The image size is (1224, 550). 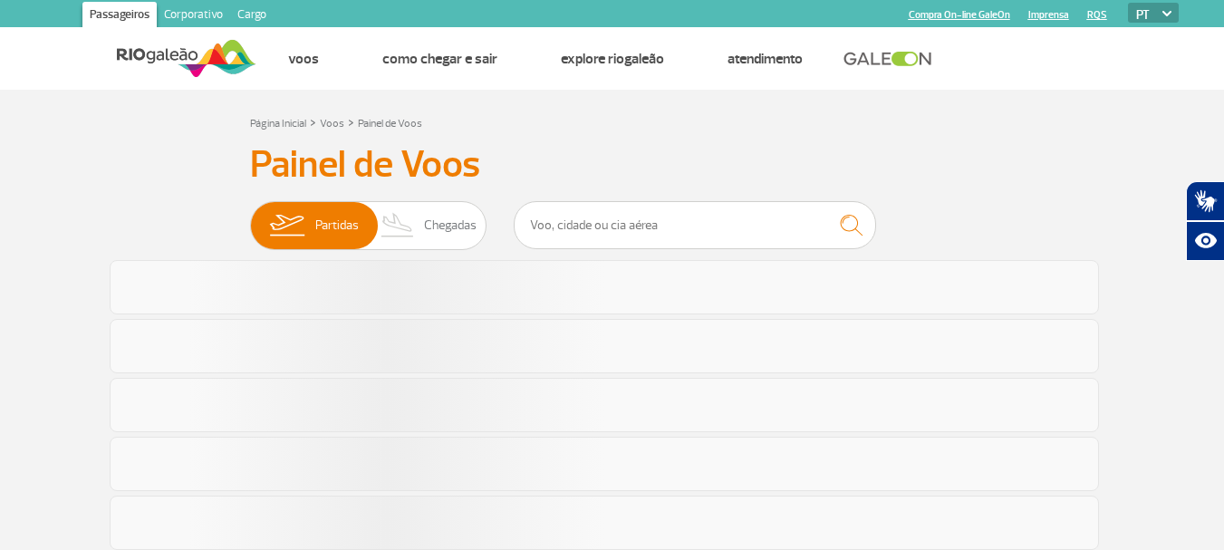 What do you see at coordinates (1205, 241) in the screenshot?
I see `button: Abrir recursos assistivos.` at bounding box center [1205, 241].